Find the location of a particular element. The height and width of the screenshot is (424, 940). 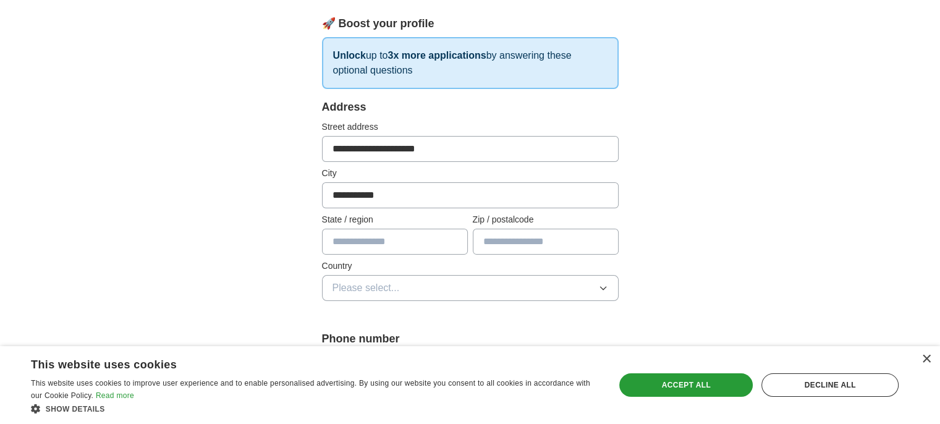

span: This website uses cookies to improve user experience and to enable personalised advertising. By u... is located at coordinates (310, 389).